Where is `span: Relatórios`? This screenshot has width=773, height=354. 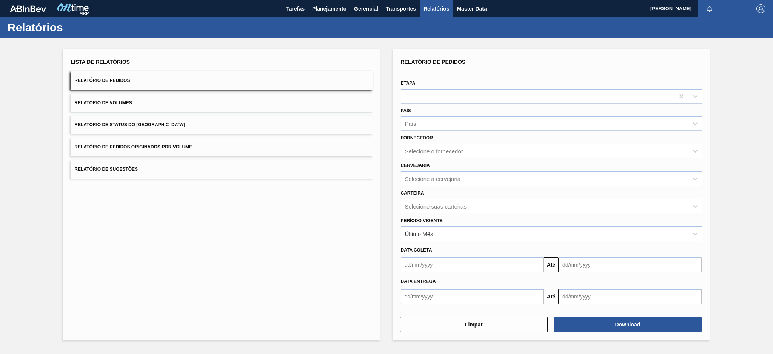 span: Relatórios is located at coordinates (436, 9).